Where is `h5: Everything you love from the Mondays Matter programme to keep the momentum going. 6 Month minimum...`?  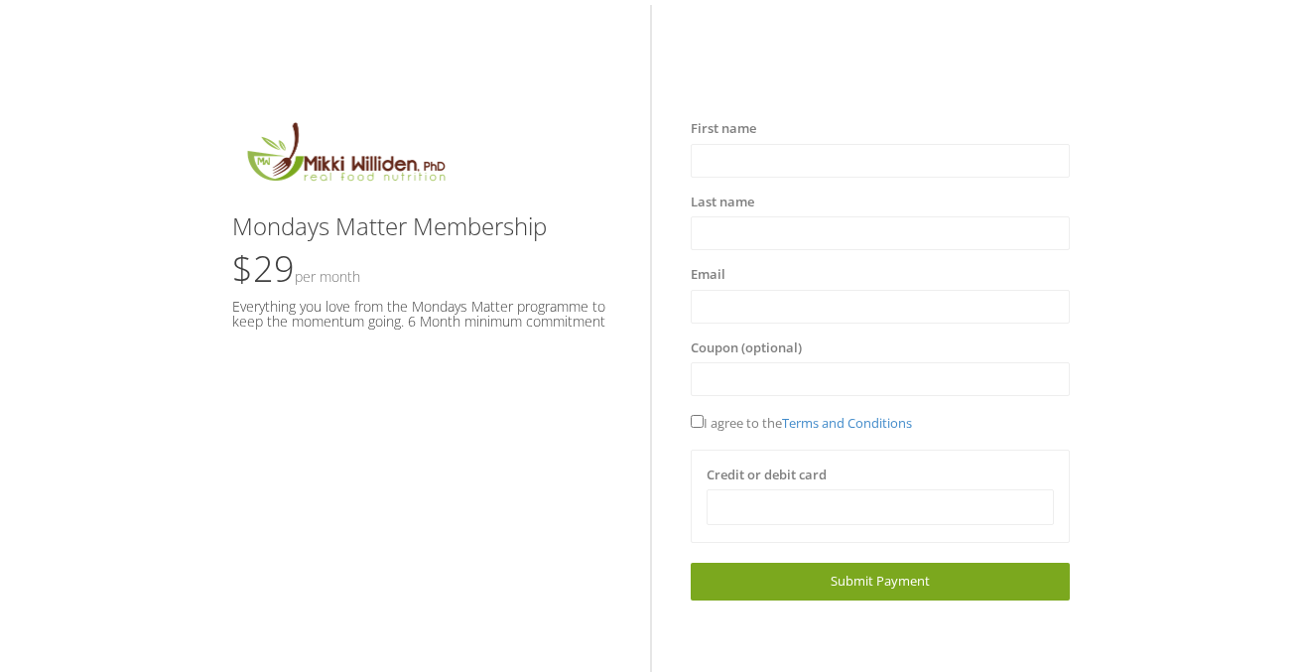 h5: Everything you love from the Mondays Matter programme to keep the momentum going. 6 Month minimum... is located at coordinates (422, 314).